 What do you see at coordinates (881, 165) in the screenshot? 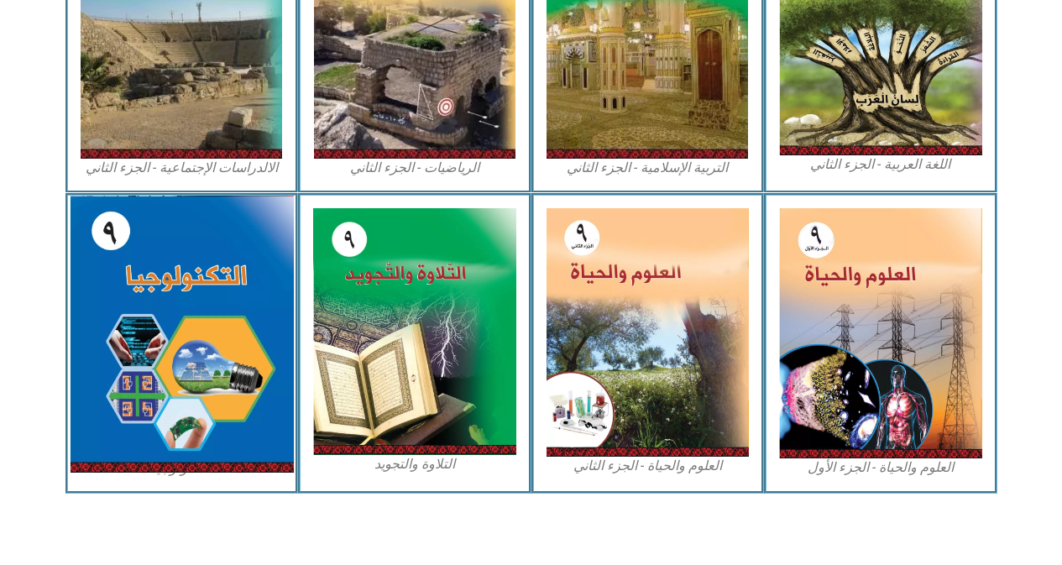
I see `figcaption: اللغة العربية - الجزء الثاني` at bounding box center [881, 165].